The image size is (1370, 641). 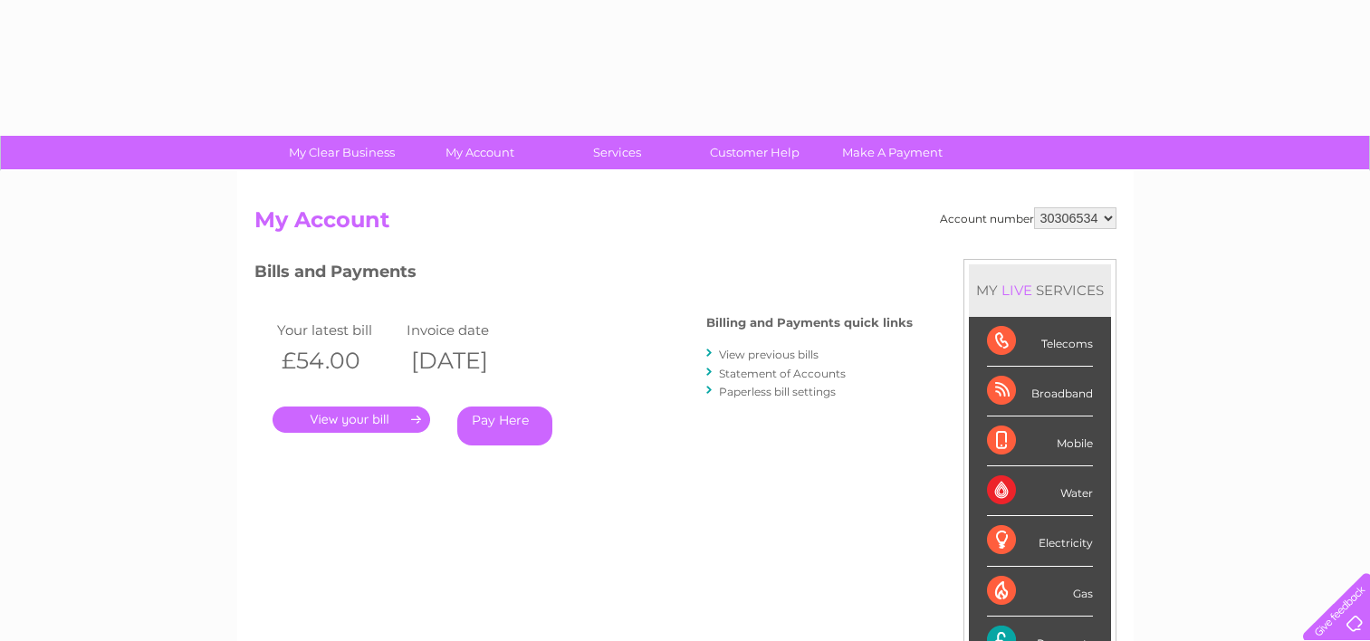 What do you see at coordinates (782, 373) in the screenshot?
I see `a: Statement of Accounts` at bounding box center [782, 373].